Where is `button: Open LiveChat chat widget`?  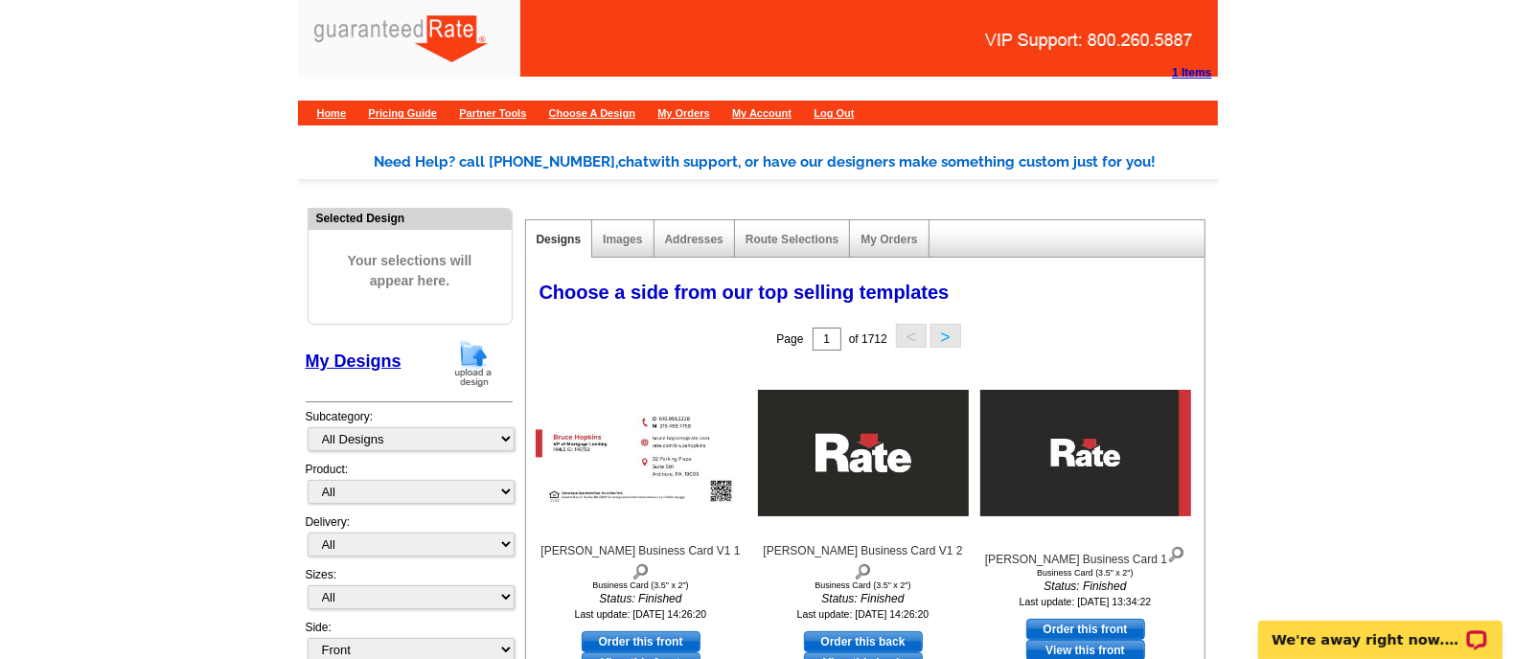
button: Open LiveChat chat widget is located at coordinates (232, 41).